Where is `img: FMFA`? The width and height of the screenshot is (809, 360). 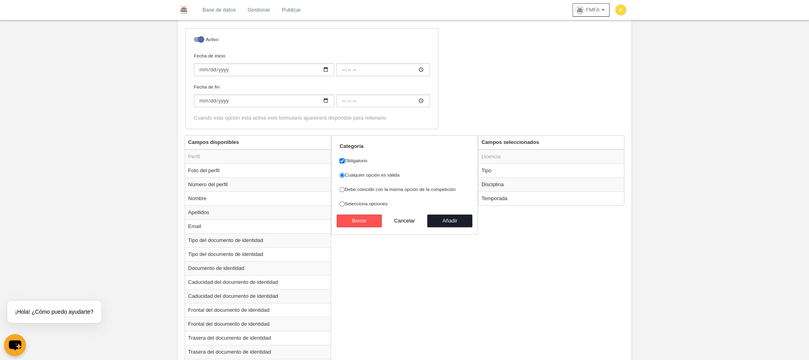 img: FMFA is located at coordinates (184, 10).